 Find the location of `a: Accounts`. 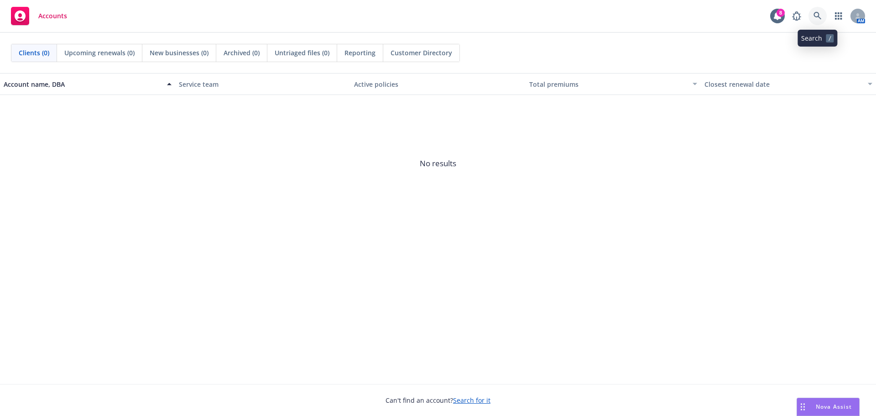

a: Accounts is located at coordinates (39, 16).